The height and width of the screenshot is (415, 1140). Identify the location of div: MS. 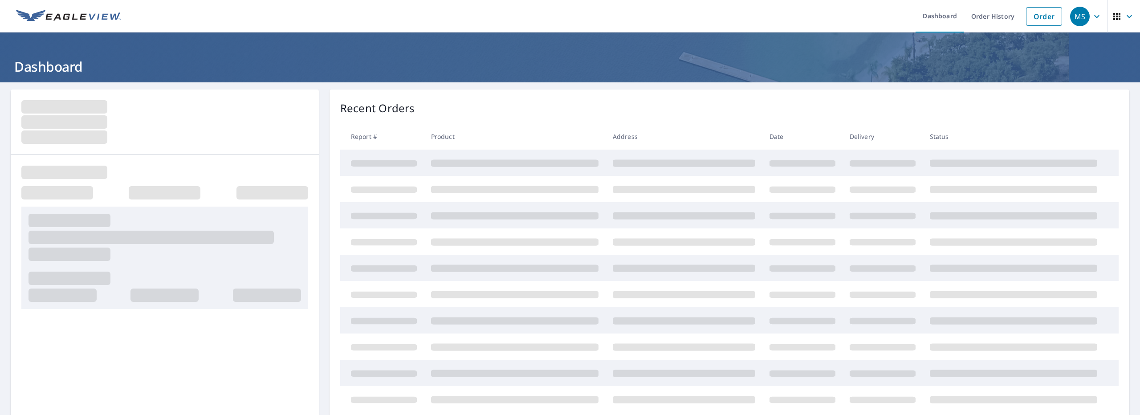
(1080, 16).